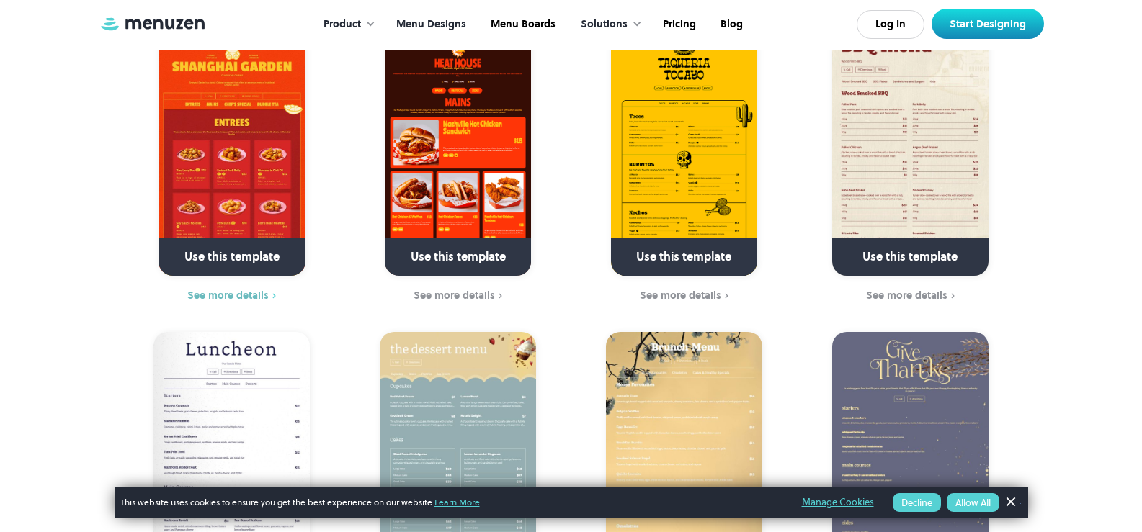  I want to click on a: Log In, so click(890, 24).